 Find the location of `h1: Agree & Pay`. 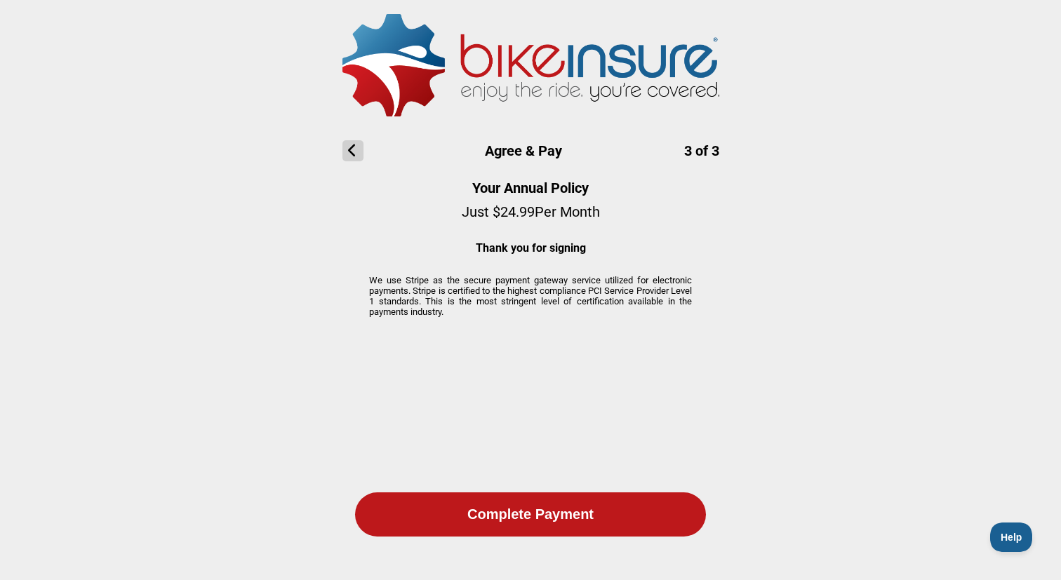

h1: Agree & Pay is located at coordinates (530, 151).